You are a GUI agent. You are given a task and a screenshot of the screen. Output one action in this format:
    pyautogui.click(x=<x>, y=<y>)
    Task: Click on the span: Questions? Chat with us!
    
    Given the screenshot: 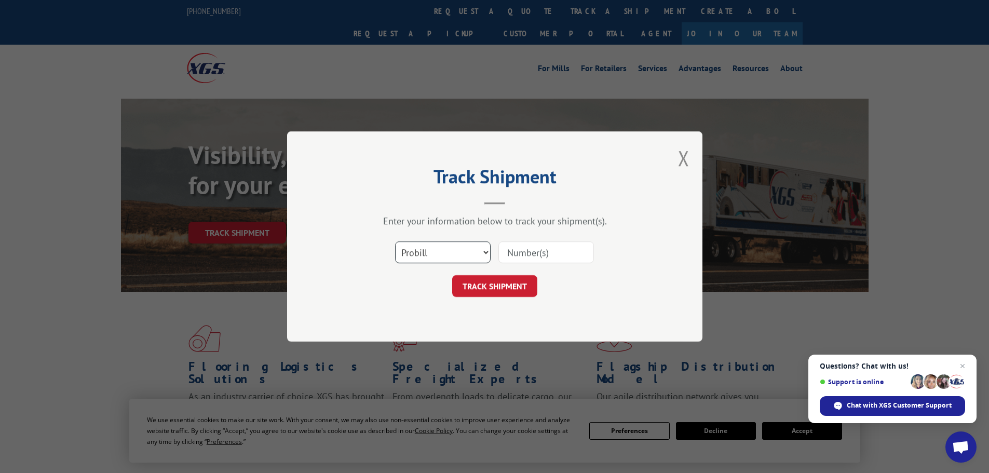 What is the action you would take?
    pyautogui.click(x=892, y=366)
    